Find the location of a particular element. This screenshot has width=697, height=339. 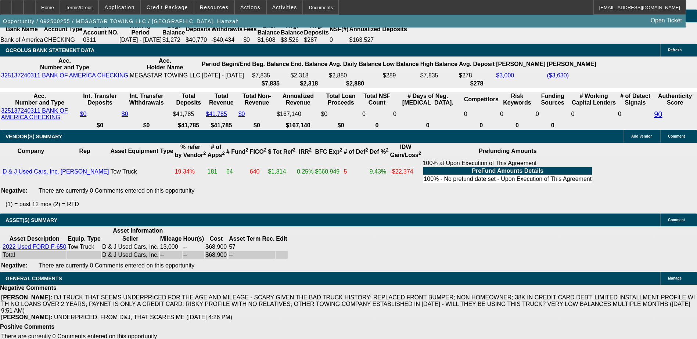

td: 5 is located at coordinates (356, 172).